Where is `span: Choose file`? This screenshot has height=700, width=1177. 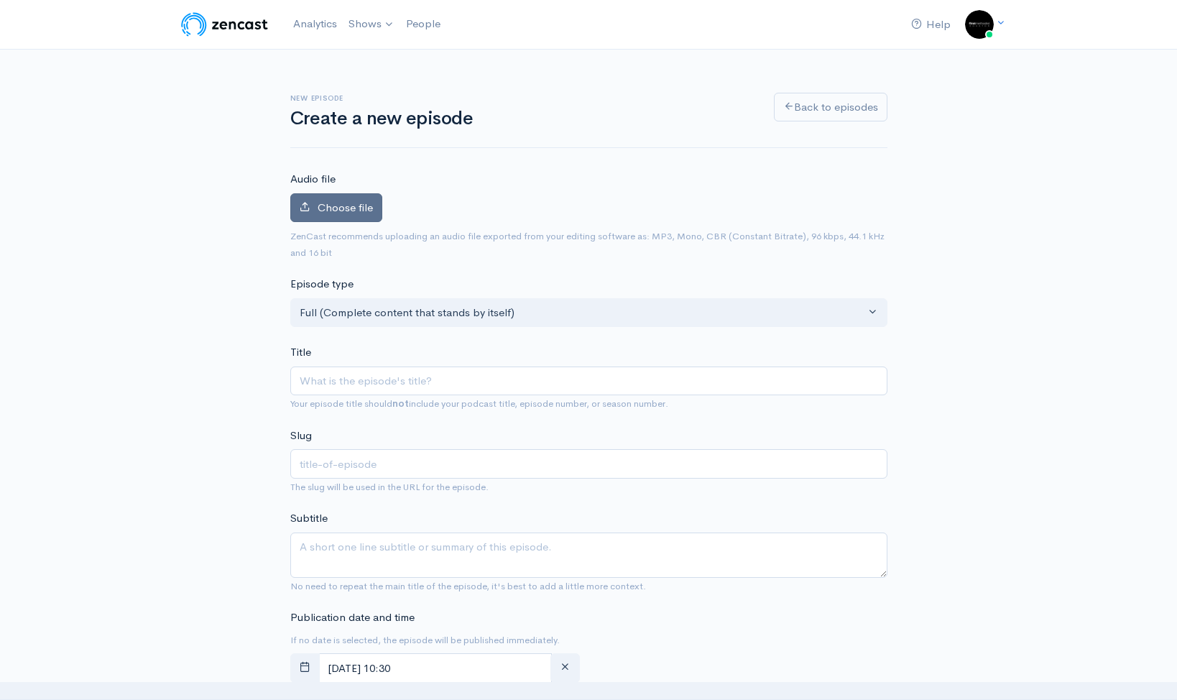
span: Choose file is located at coordinates (345, 207).